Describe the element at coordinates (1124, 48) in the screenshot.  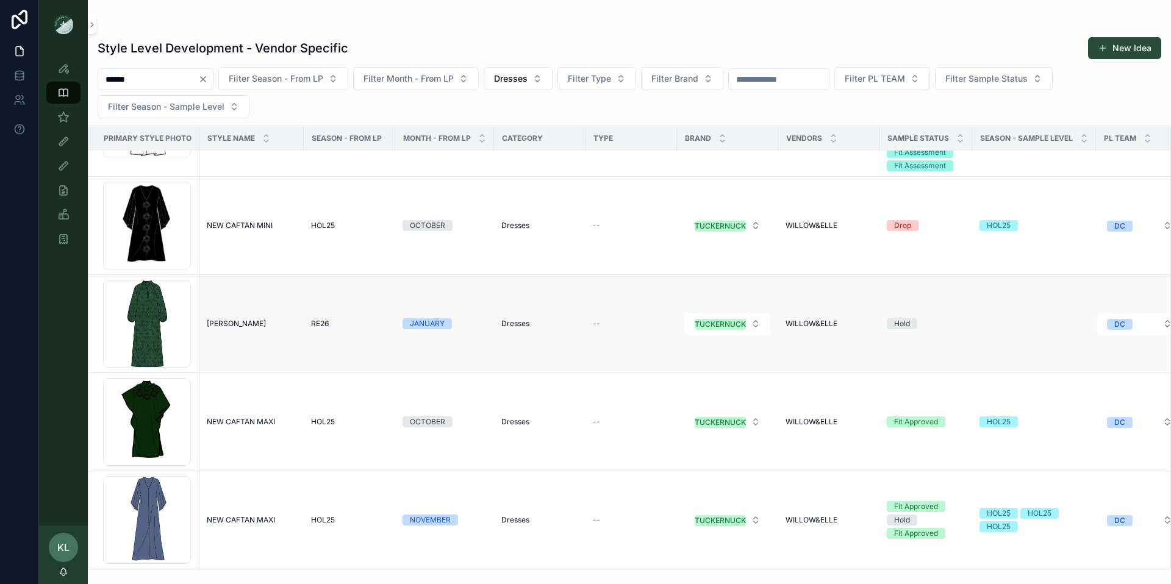
I see `a: New Idea` at that location.